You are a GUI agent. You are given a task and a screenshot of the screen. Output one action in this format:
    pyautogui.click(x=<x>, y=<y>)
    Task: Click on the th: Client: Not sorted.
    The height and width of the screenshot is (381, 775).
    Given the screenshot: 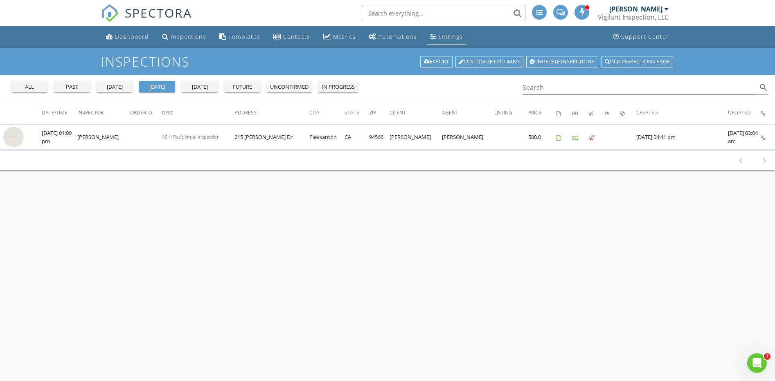 What is the action you would take?
    pyautogui.click(x=416, y=113)
    